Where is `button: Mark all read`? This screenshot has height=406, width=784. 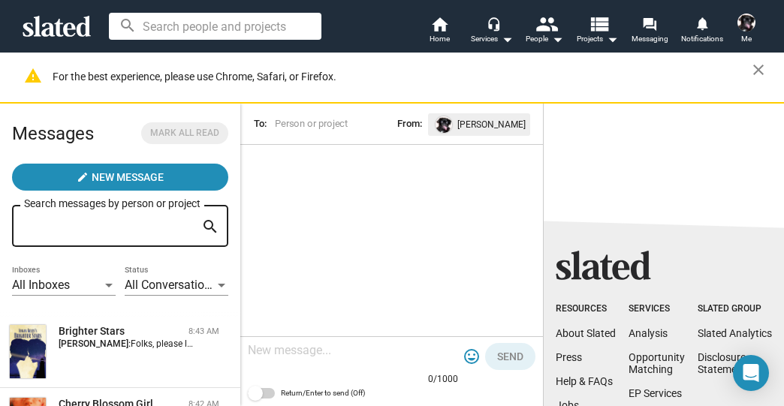 button: Mark all read is located at coordinates (185, 133).